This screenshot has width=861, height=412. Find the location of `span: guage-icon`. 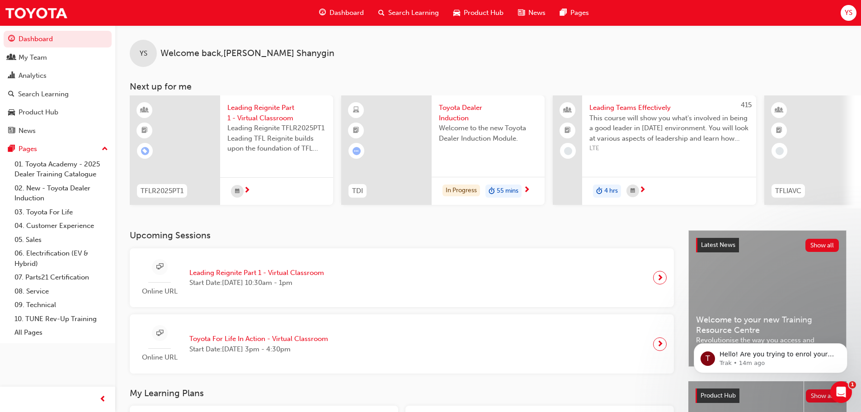

span: guage-icon is located at coordinates (322, 13).